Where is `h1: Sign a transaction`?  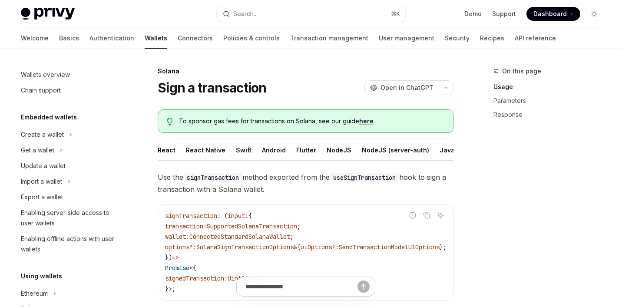
h1: Sign a transaction is located at coordinates (212, 88).